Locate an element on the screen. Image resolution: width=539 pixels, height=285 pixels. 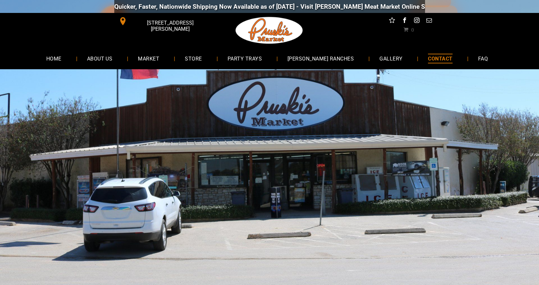
a: PARTY TRAYS is located at coordinates (245, 58).